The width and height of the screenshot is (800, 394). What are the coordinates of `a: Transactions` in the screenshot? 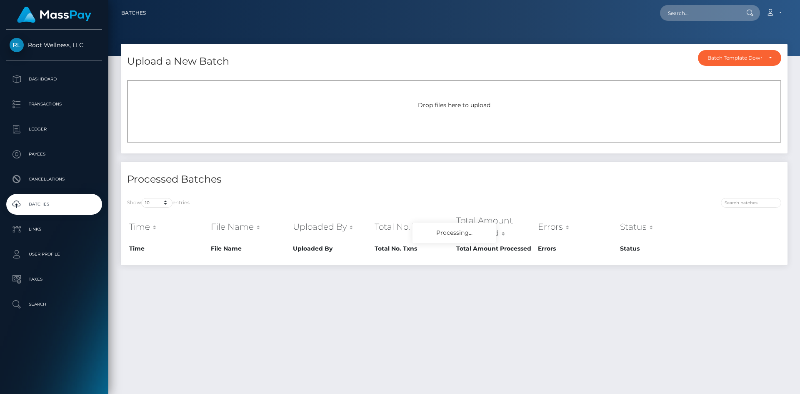 It's located at (54, 104).